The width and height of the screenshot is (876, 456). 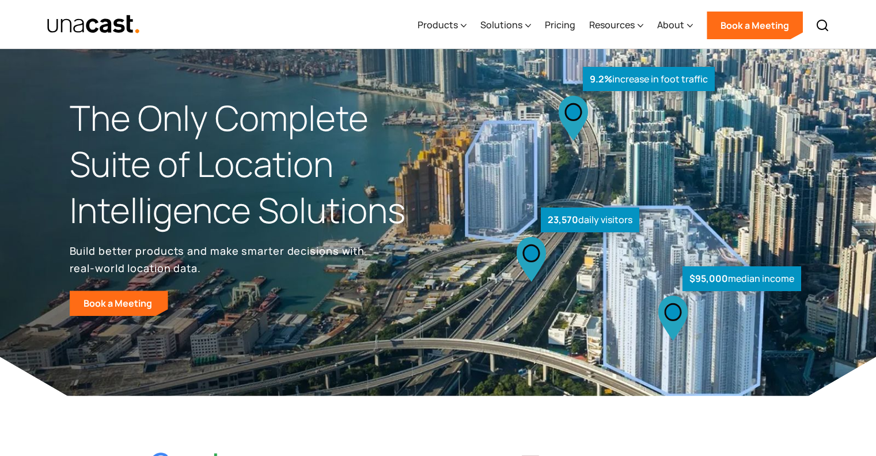 What do you see at coordinates (220, 259) in the screenshot?
I see `p: Build better products and make smarter decisions with real-world location data.` at bounding box center [220, 259].